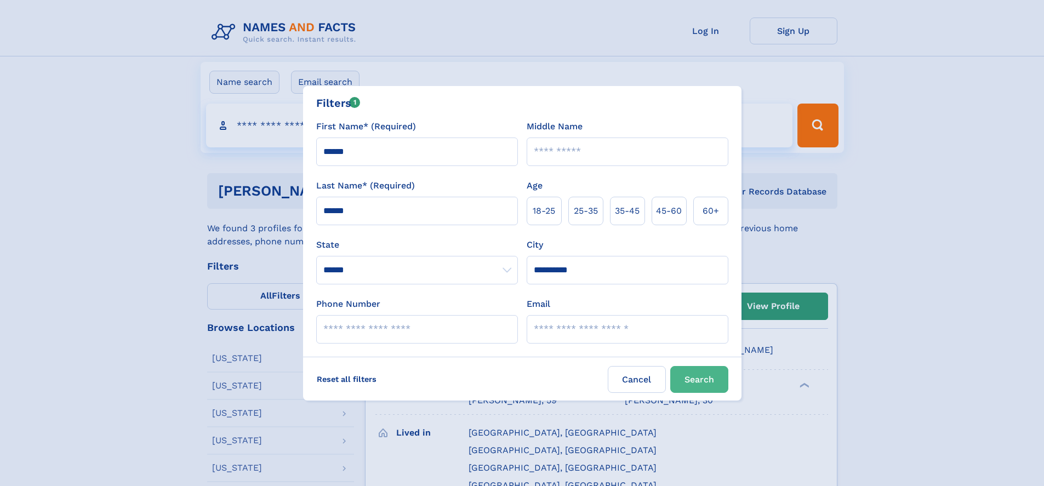  Describe the element at coordinates (534, 186) in the screenshot. I see `label: Age` at that location.